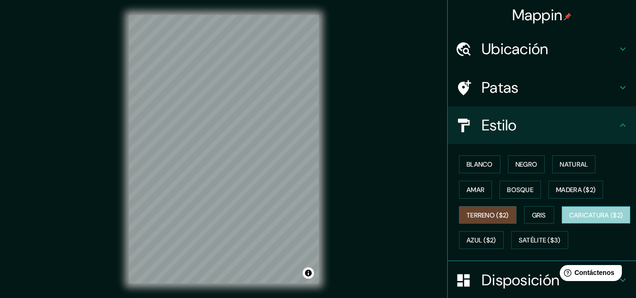 The height and width of the screenshot is (298, 636). What do you see at coordinates (500, 88) in the screenshot?
I see `font: Patas` at bounding box center [500, 88].